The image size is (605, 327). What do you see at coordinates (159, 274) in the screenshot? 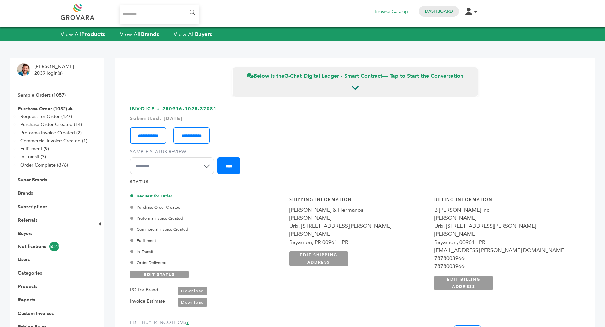
I see `a: EDIT STATUS` at bounding box center [159, 274].